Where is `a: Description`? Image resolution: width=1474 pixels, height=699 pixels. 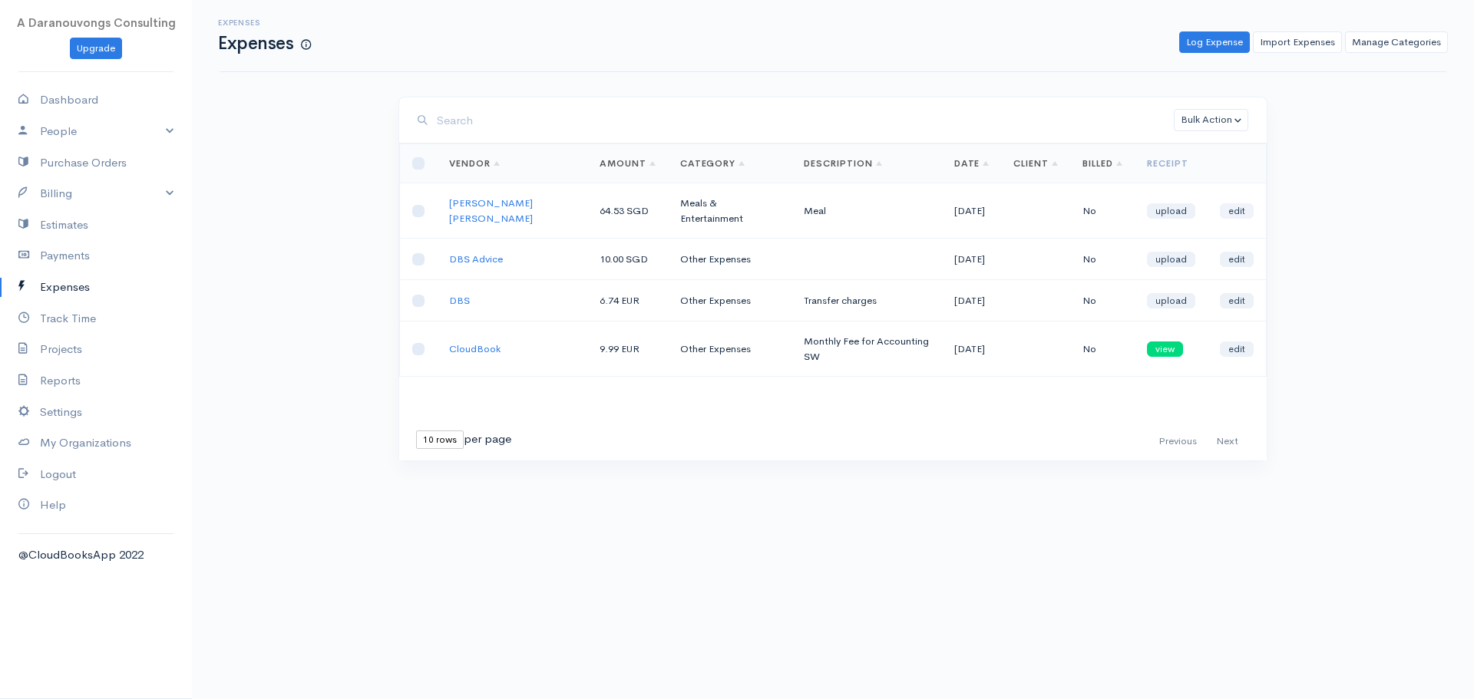 a: Description is located at coordinates (843, 164).